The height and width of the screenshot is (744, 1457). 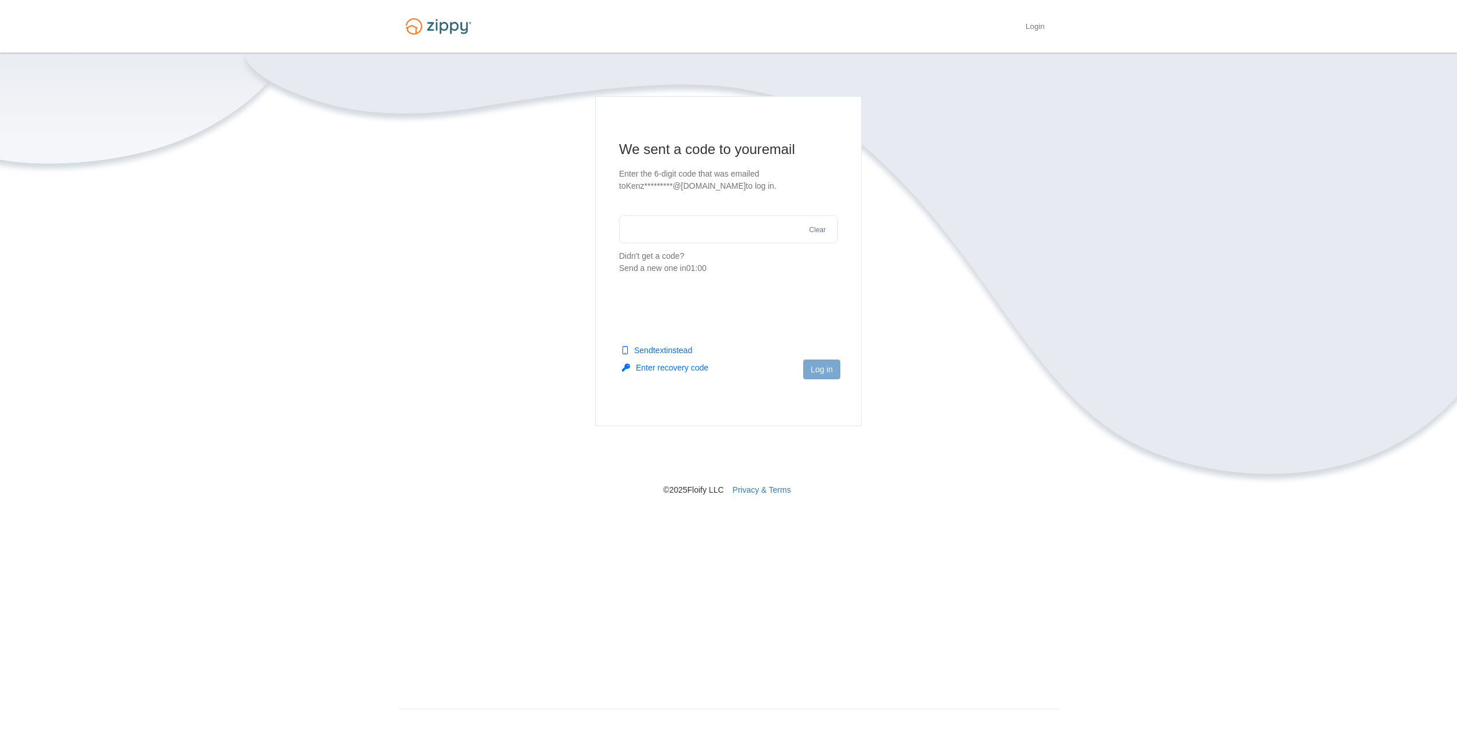 I want to click on p: Didn't get a code?, so click(x=728, y=262).